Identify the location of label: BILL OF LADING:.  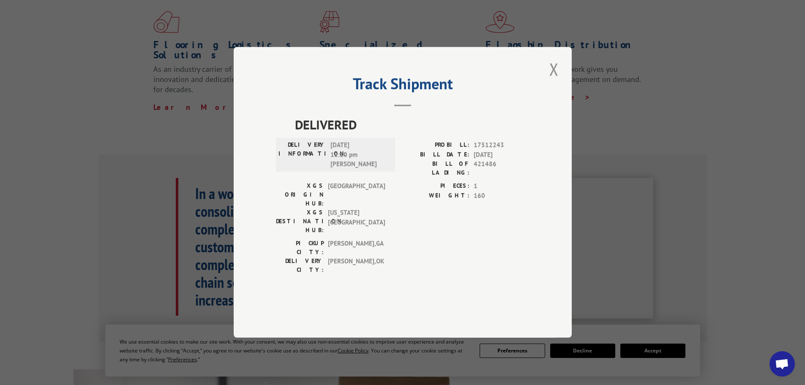
(436, 169).